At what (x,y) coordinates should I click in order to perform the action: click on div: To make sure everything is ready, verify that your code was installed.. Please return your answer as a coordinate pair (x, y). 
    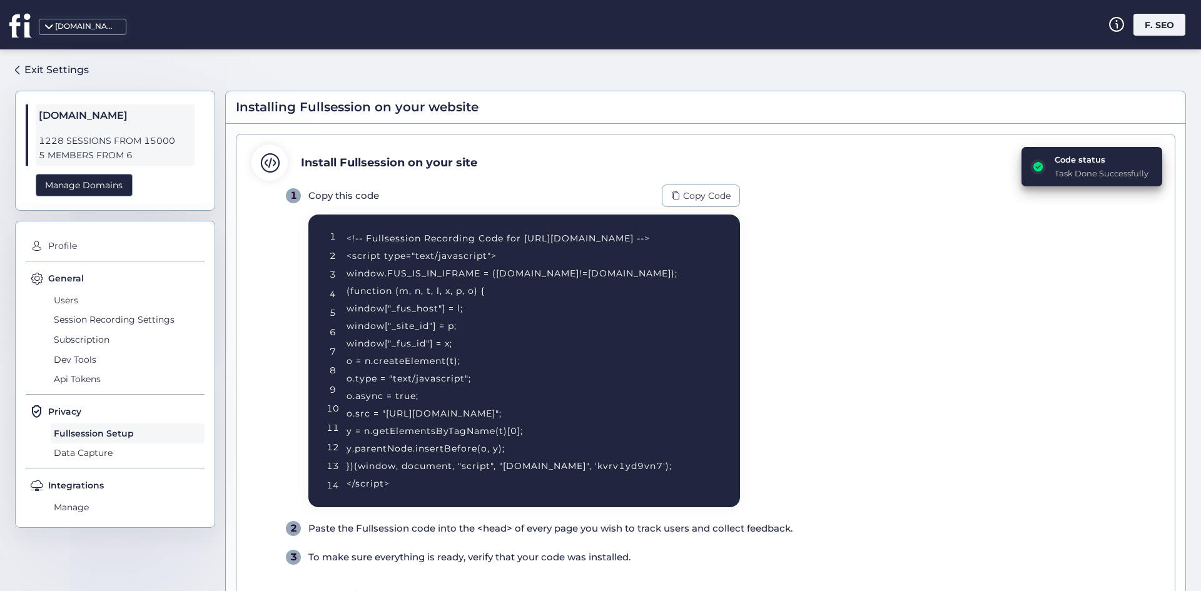
    Looking at the image, I should click on (469, 558).